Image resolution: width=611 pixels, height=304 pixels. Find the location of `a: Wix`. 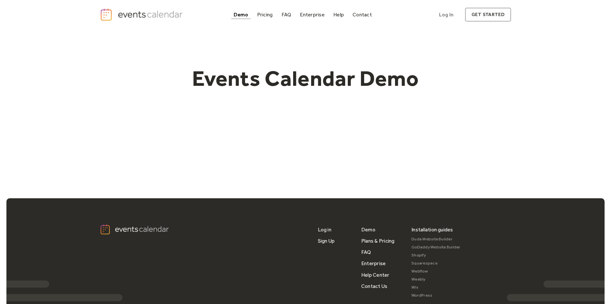

a: Wix is located at coordinates (436, 287).